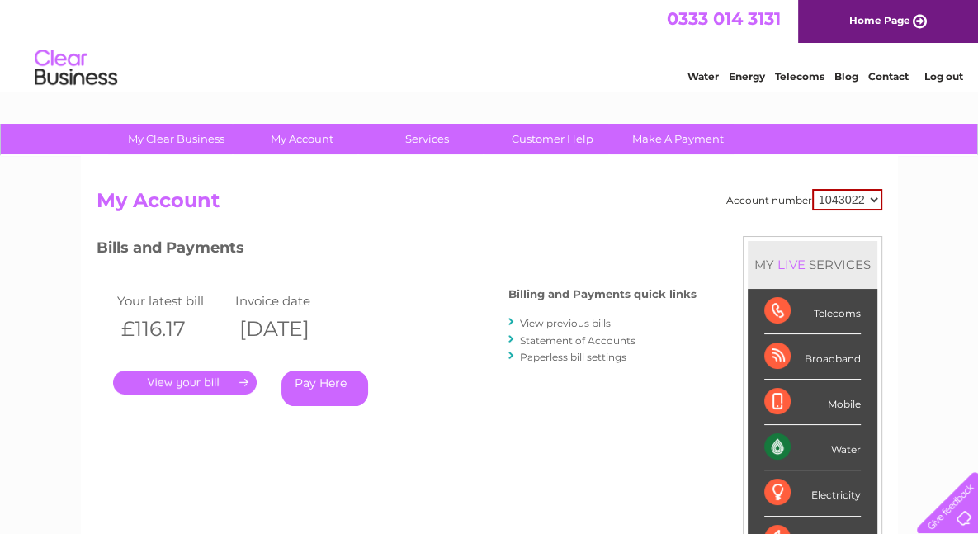 The height and width of the screenshot is (534, 978). I want to click on a: Energy, so click(747, 76).